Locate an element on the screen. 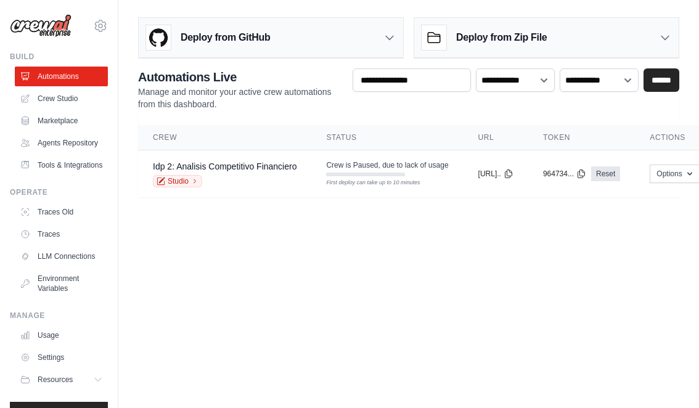 The width and height of the screenshot is (699, 408). a: Idp 2: Analisis Competitivo Financiero is located at coordinates (224, 167).